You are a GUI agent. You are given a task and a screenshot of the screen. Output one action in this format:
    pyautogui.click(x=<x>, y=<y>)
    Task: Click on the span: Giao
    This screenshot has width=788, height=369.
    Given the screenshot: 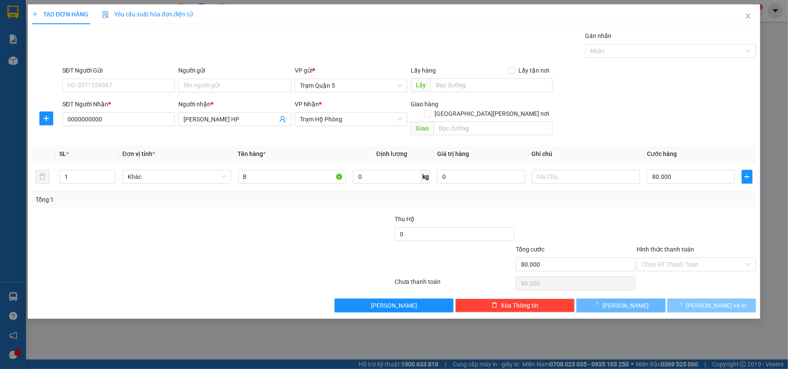 What is the action you would take?
    pyautogui.click(x=422, y=128)
    